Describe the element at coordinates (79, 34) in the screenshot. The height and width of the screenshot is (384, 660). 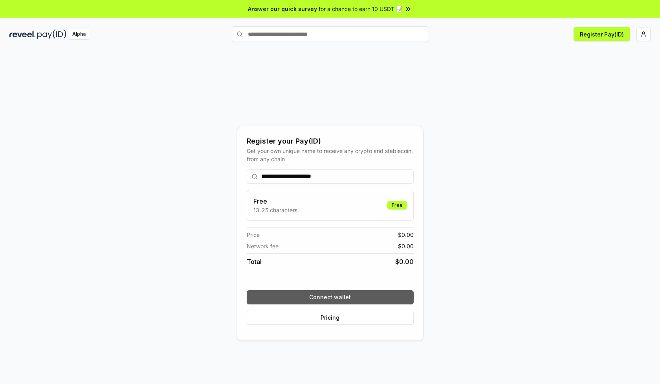
I see `div: Alpha` at that location.